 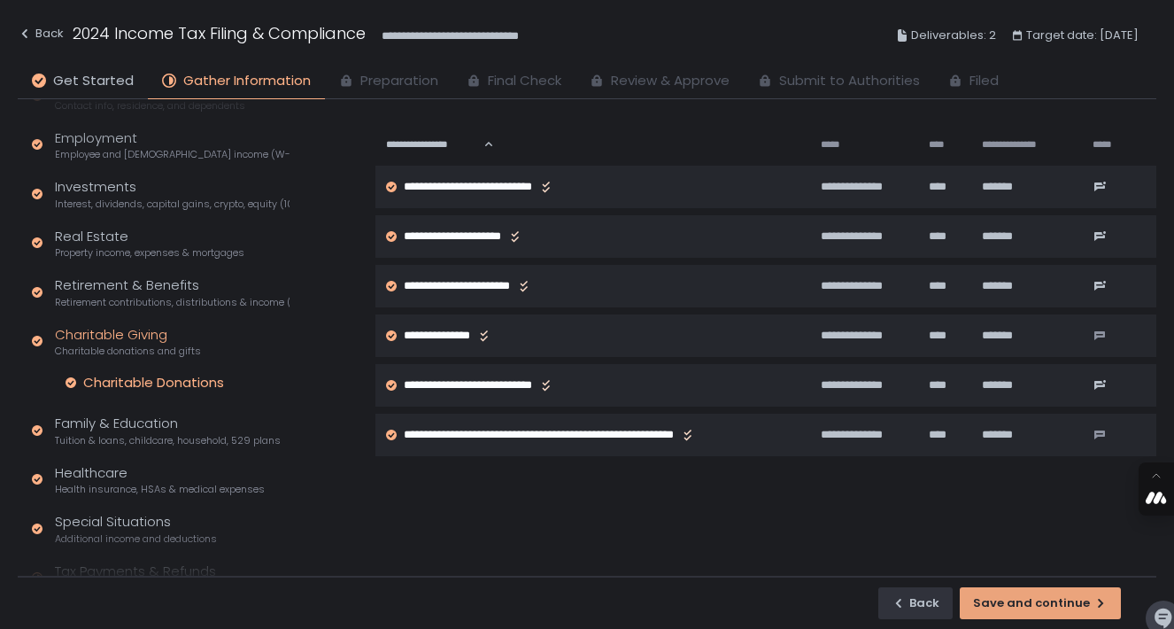 I want to click on button: Save and continue, so click(x=1041, y=603).